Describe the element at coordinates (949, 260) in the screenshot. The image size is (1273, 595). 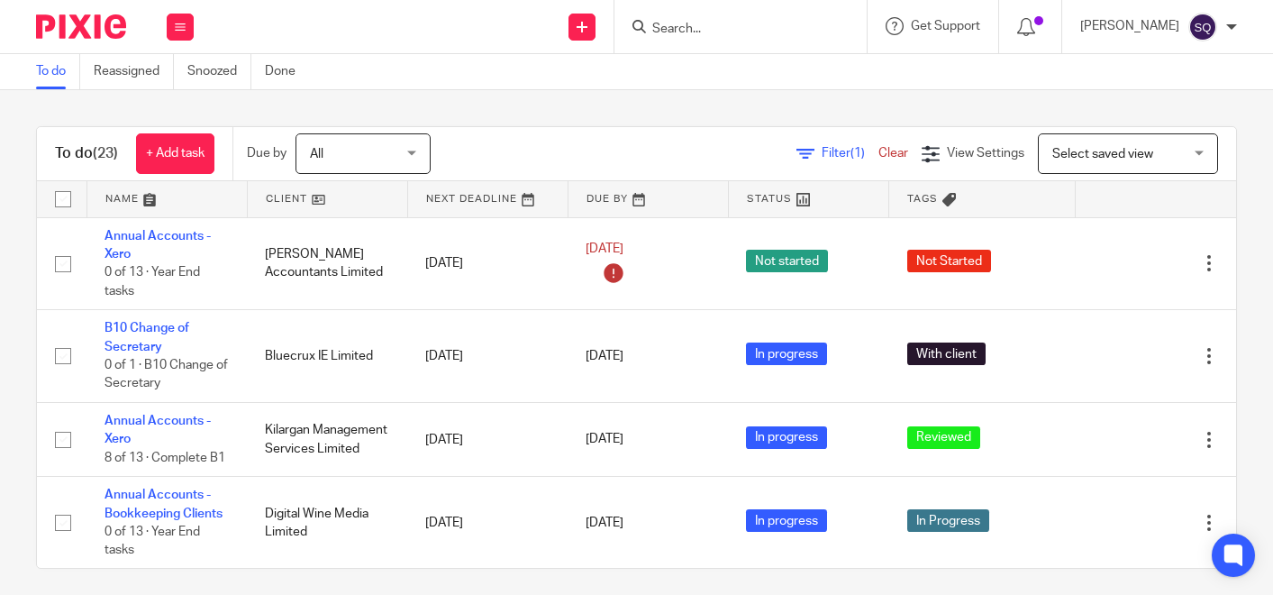
I see `span: Not Started` at that location.